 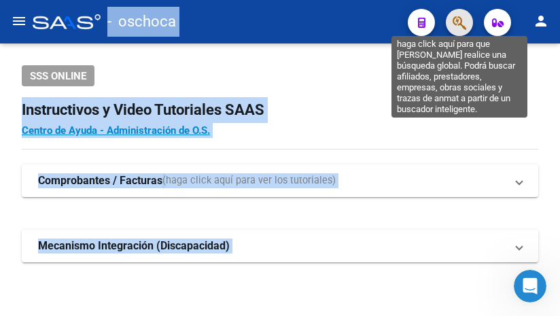 What do you see at coordinates (134, 246) in the screenshot?
I see `strong: Mecanismo Integración (Discapacidad)` at bounding box center [134, 246].